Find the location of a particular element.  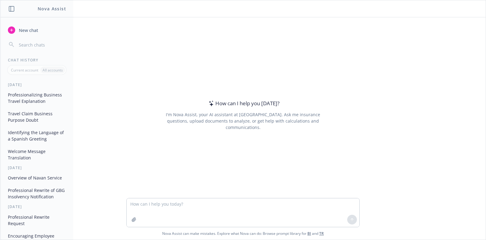

div: Chat History is located at coordinates (37, 60).